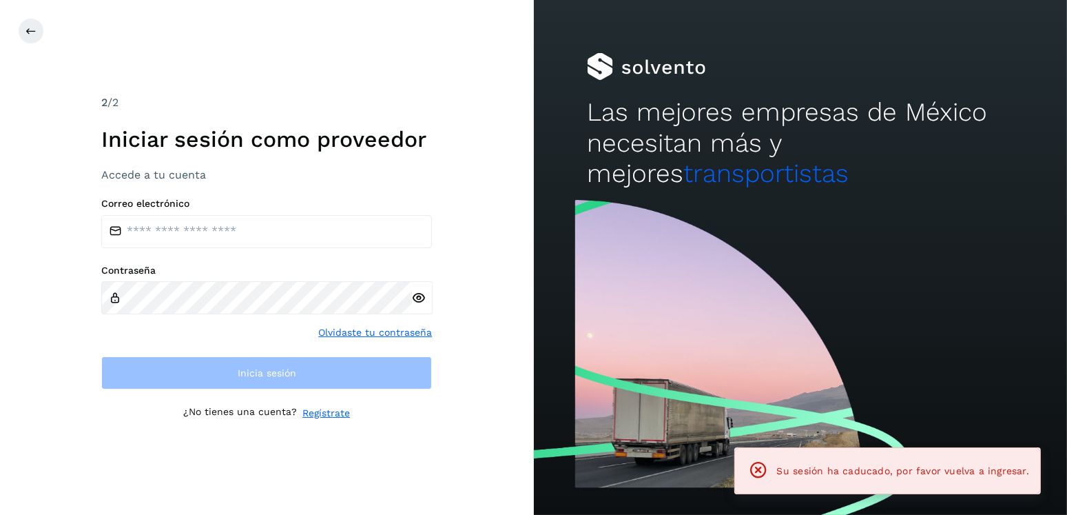 The image size is (1067, 515). What do you see at coordinates (267, 203) in the screenshot?
I see `label: Correo electrónico` at bounding box center [267, 203].